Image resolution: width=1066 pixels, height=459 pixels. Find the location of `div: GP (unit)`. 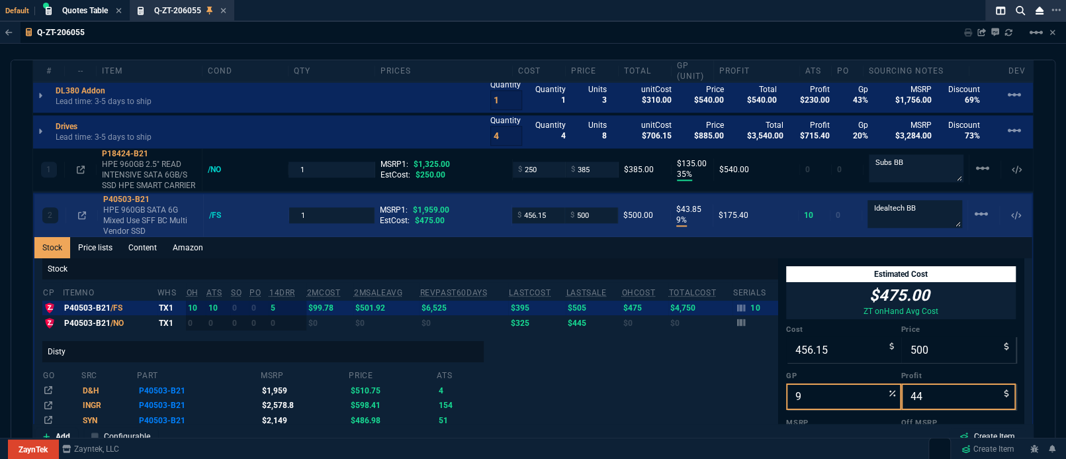

div: GP (unit) is located at coordinates (693, 71).